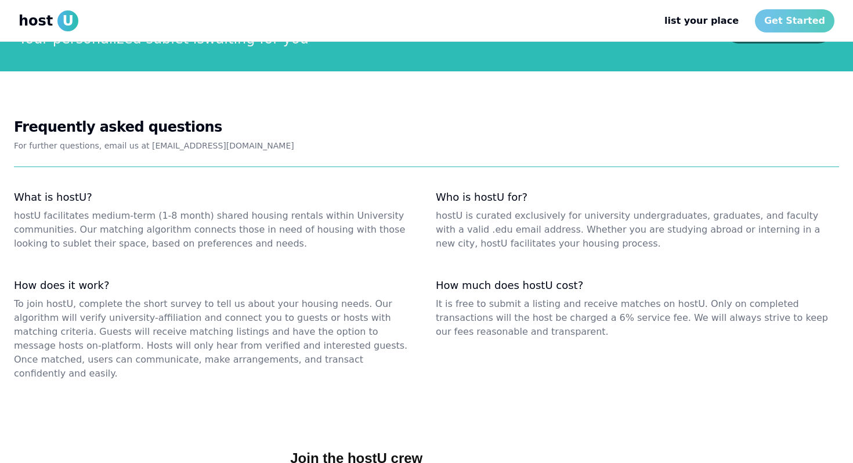 The height and width of the screenshot is (463, 853). What do you see at coordinates (215, 339) in the screenshot?
I see `dd: To join hostU, complete the short survey to tell us about your housing needs. Our algorithm will ...` at bounding box center [215, 339].